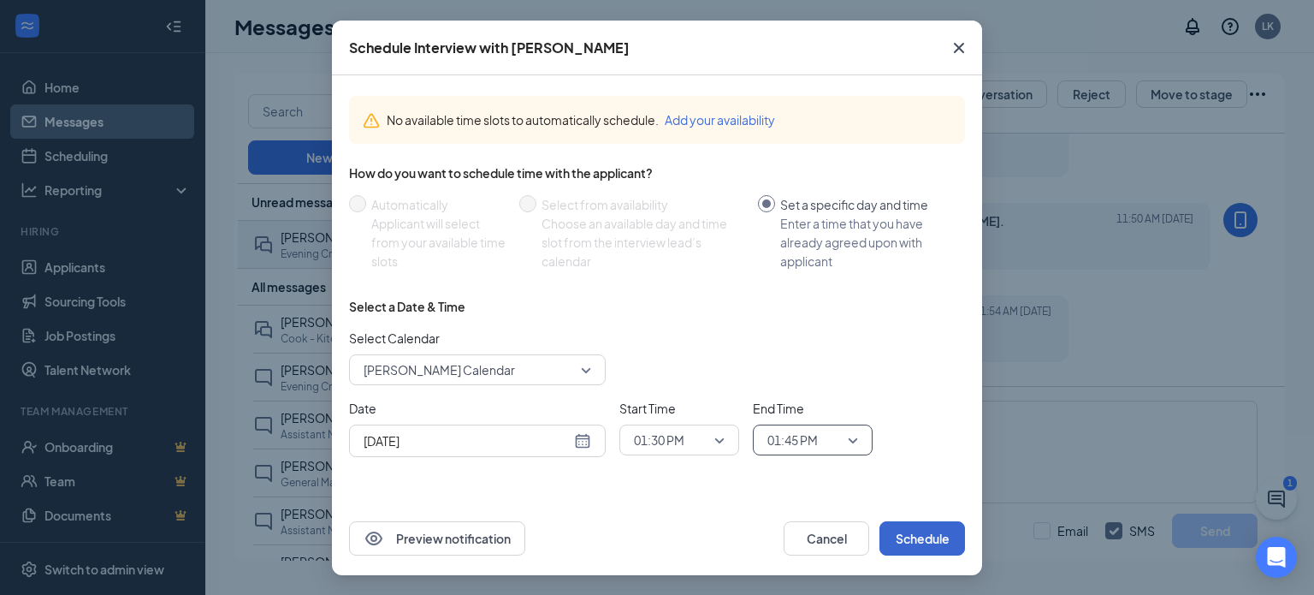 This screenshot has height=595, width=1314. I want to click on div: Select a Date & Time, so click(407, 306).